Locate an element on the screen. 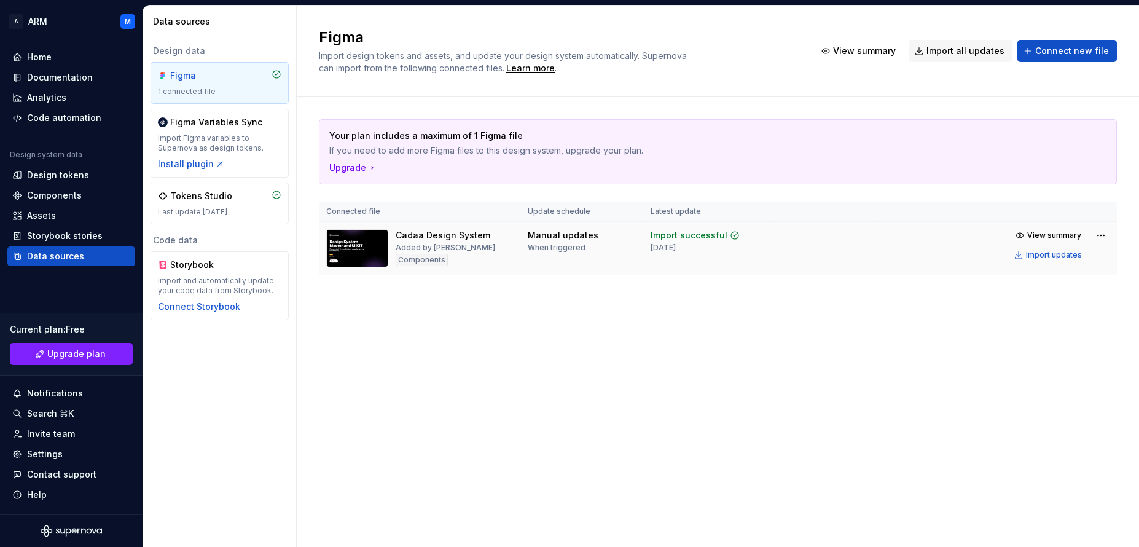 The width and height of the screenshot is (1139, 547). div: Code data is located at coordinates (219, 240).